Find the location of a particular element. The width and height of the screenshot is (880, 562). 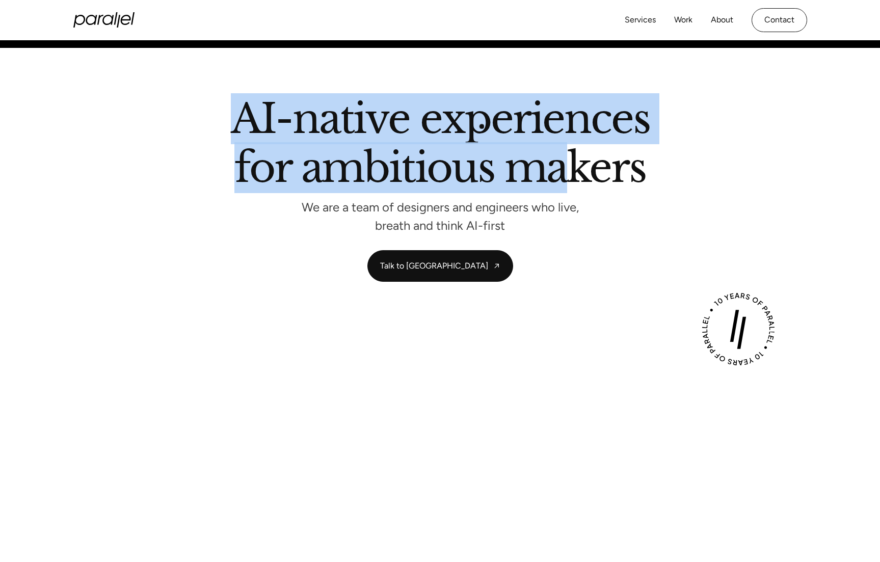

h2: AI-native experiences for ambitious makers is located at coordinates (440, 145).